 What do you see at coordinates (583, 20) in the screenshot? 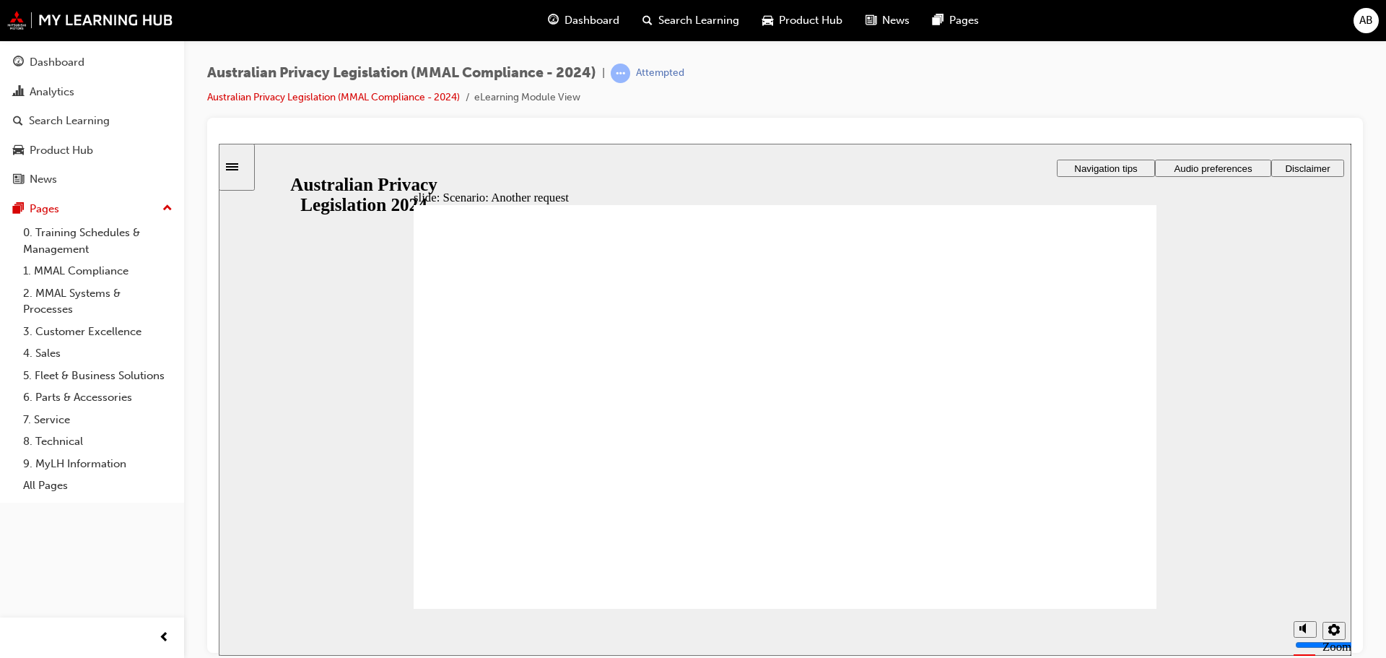
I see `a: guage-iconDashboard` at bounding box center [583, 20].